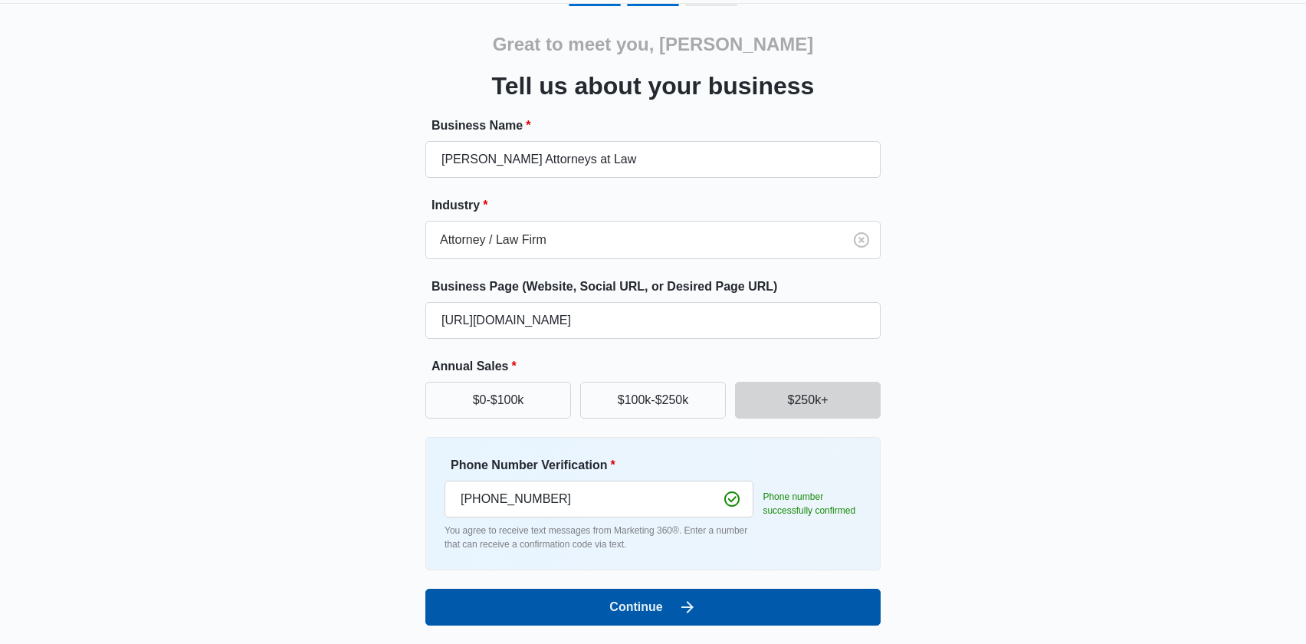 The width and height of the screenshot is (1306, 644). What do you see at coordinates (653, 400) in the screenshot?
I see `button: $100k-$250k` at bounding box center [653, 400].